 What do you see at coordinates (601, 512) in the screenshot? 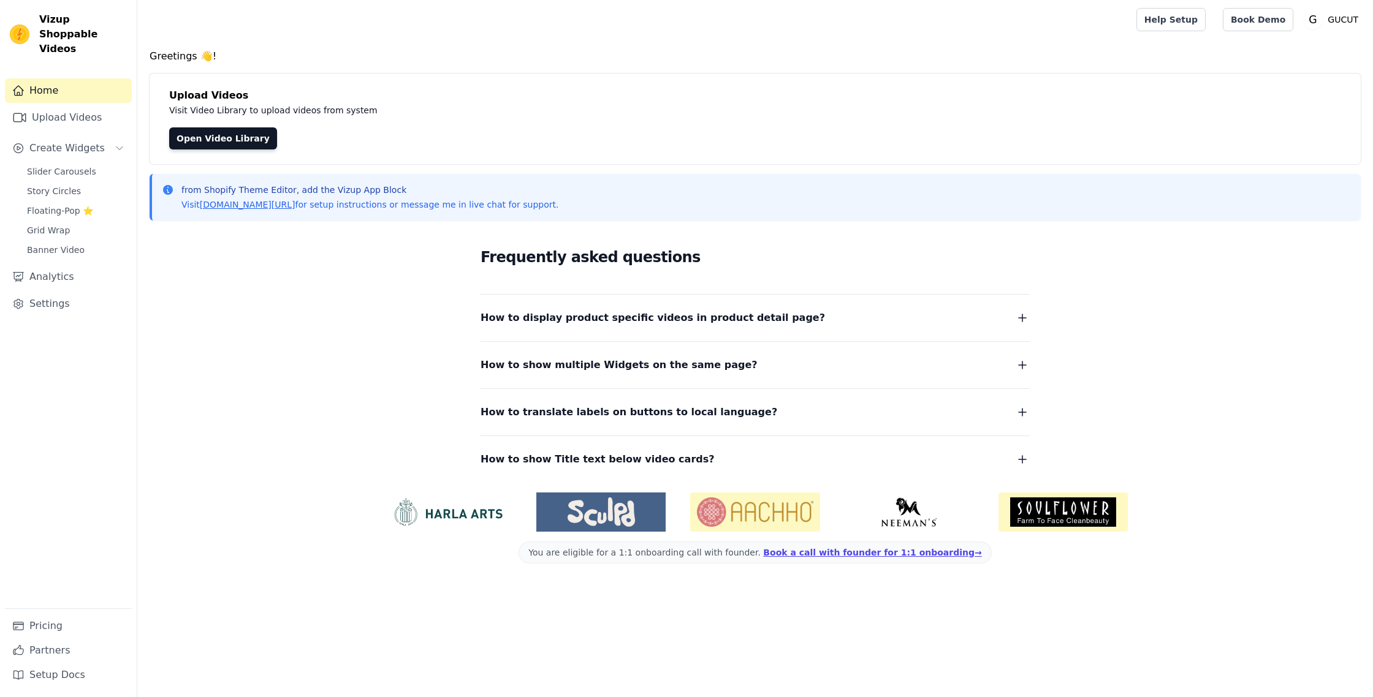
I see `img: Sculpd US` at bounding box center [601, 512].